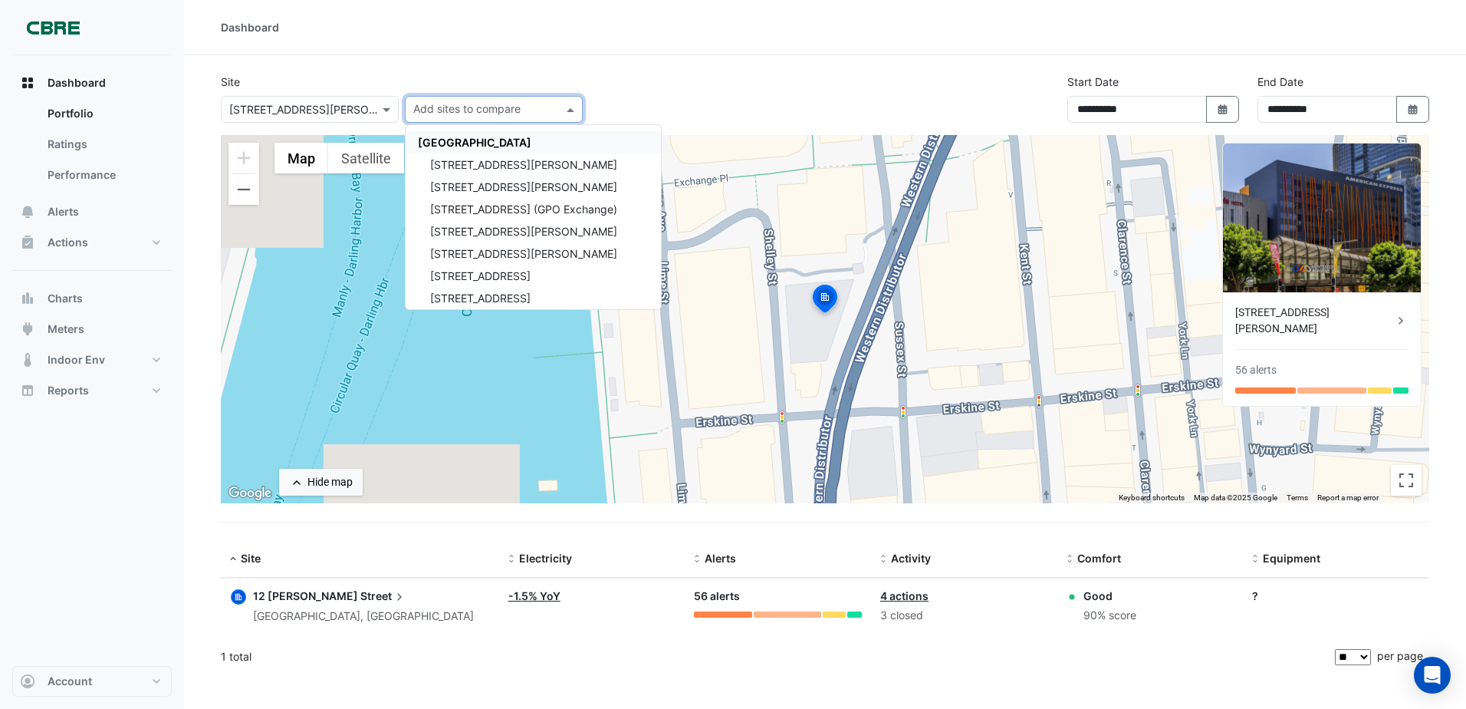 The height and width of the screenshot is (709, 1466). Describe the element at coordinates (250, 493) in the screenshot. I see `a: Open this area in Google Maps (opens a new window)` at that location.